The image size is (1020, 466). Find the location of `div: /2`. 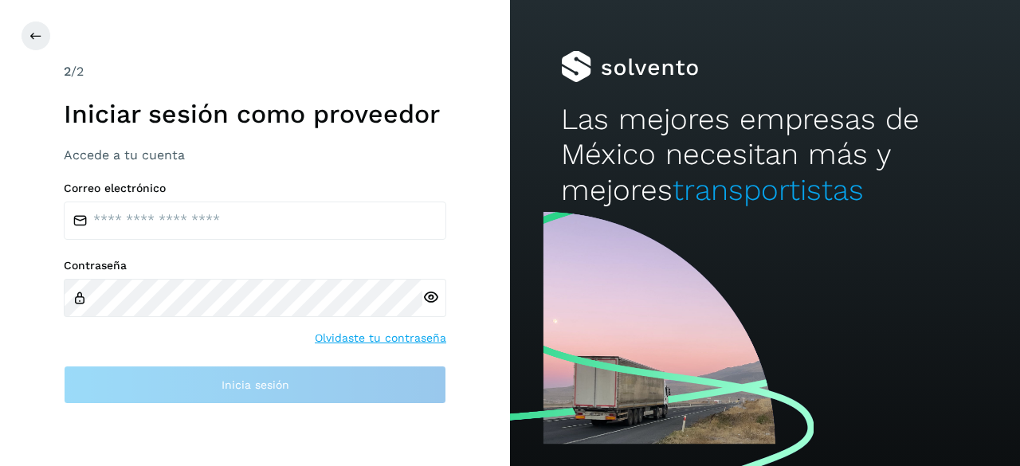

div: /2 is located at coordinates (255, 72).